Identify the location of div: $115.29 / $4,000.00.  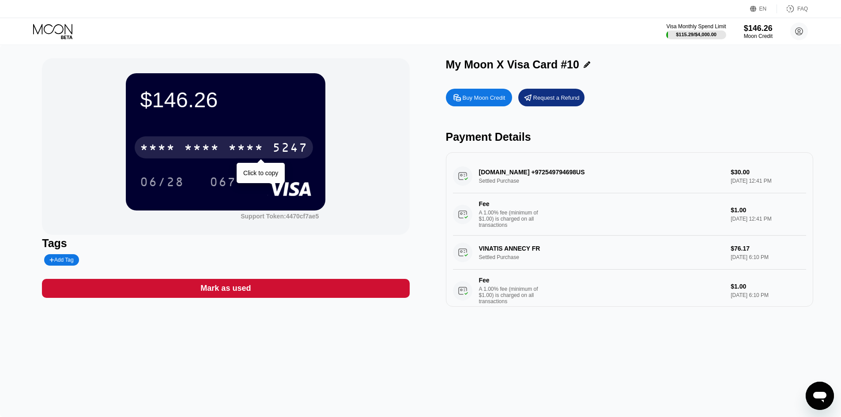
(696, 34).